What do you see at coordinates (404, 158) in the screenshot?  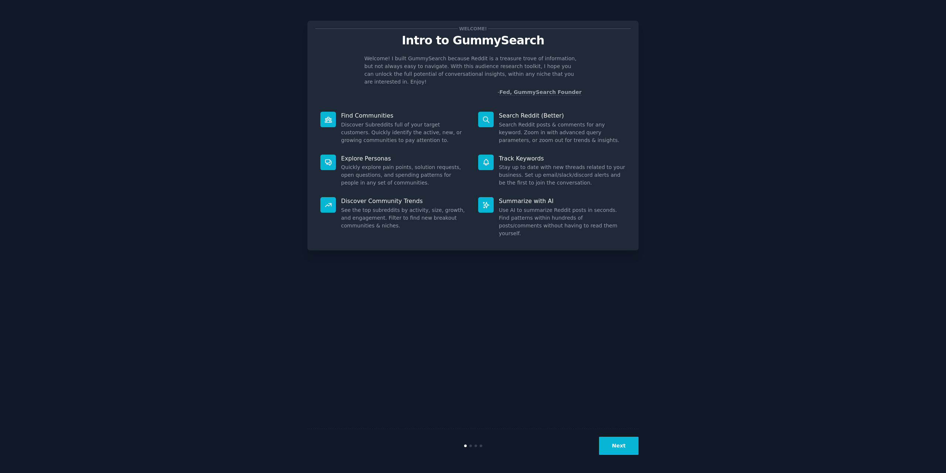 I see `p: Explore Personas` at bounding box center [404, 158].